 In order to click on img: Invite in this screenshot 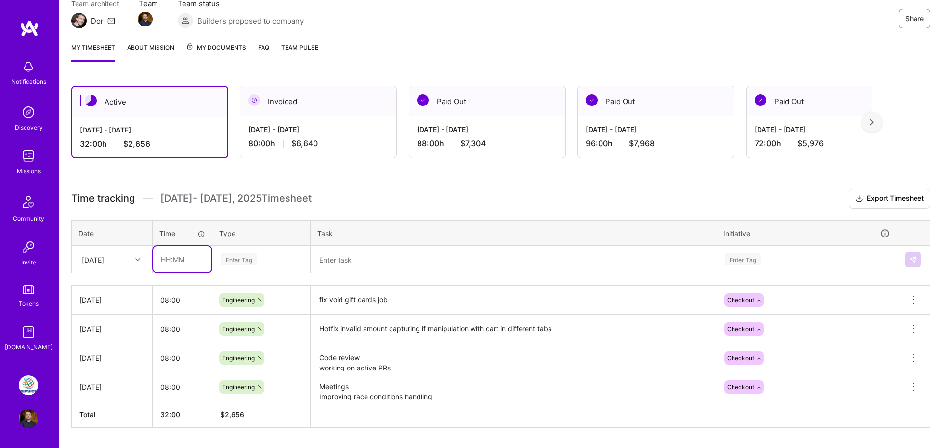, I will do `click(28, 247)`.